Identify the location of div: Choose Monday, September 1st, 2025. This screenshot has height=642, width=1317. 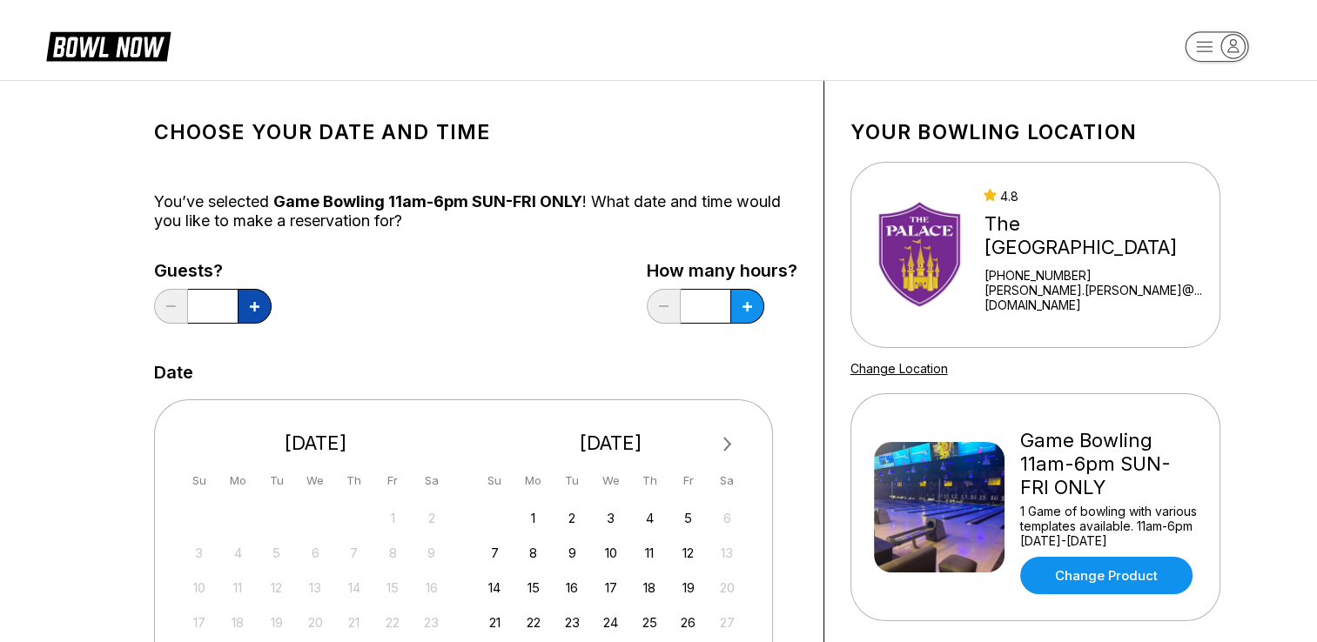
(533, 518).